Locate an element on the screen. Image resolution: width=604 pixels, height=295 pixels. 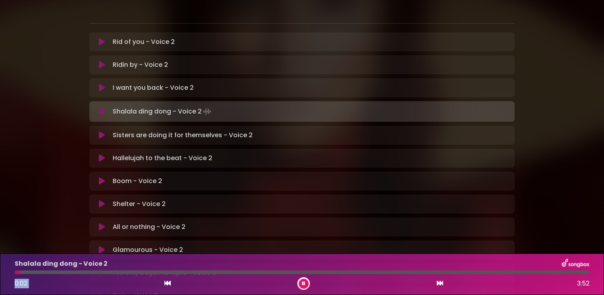
p: I want you back - Voice 2 is located at coordinates (153, 88).